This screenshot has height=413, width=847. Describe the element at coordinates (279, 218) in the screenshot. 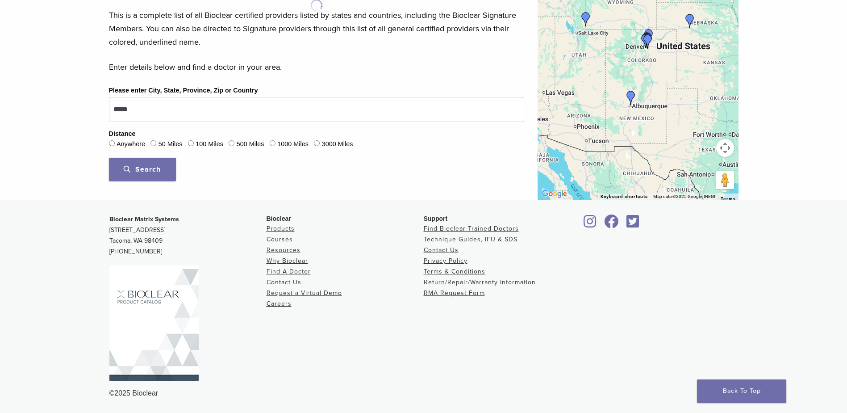

I see `span: Bioclear` at that location.